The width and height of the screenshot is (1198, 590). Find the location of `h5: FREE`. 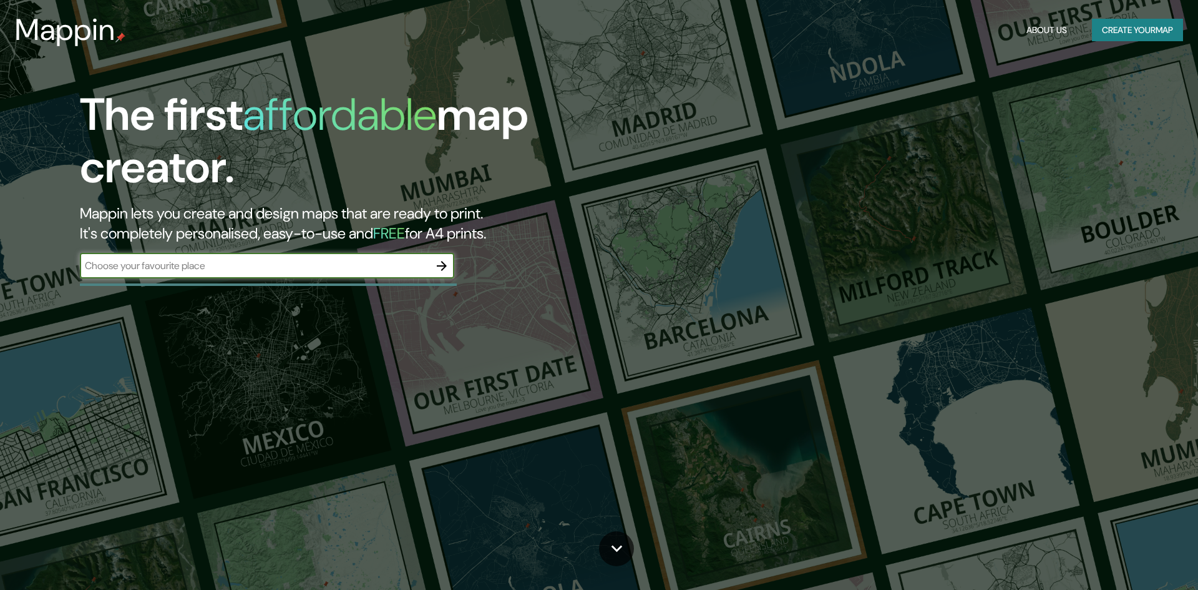

h5: FREE is located at coordinates (389, 233).